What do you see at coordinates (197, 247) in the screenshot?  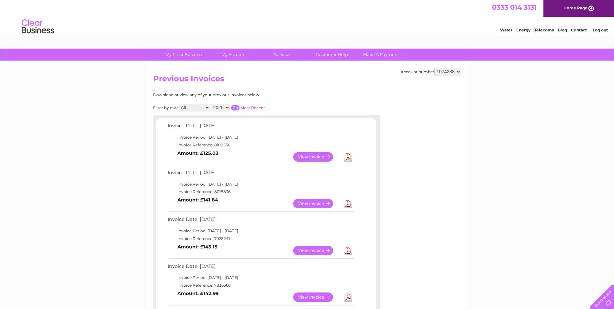 I see `b: Amount: £143.15` at bounding box center [197, 247].